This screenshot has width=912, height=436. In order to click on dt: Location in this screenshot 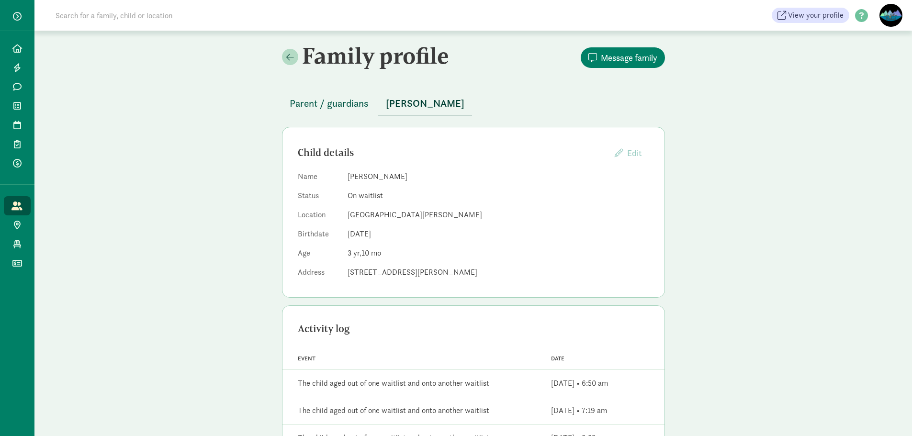, I will do `click(319, 217)`.